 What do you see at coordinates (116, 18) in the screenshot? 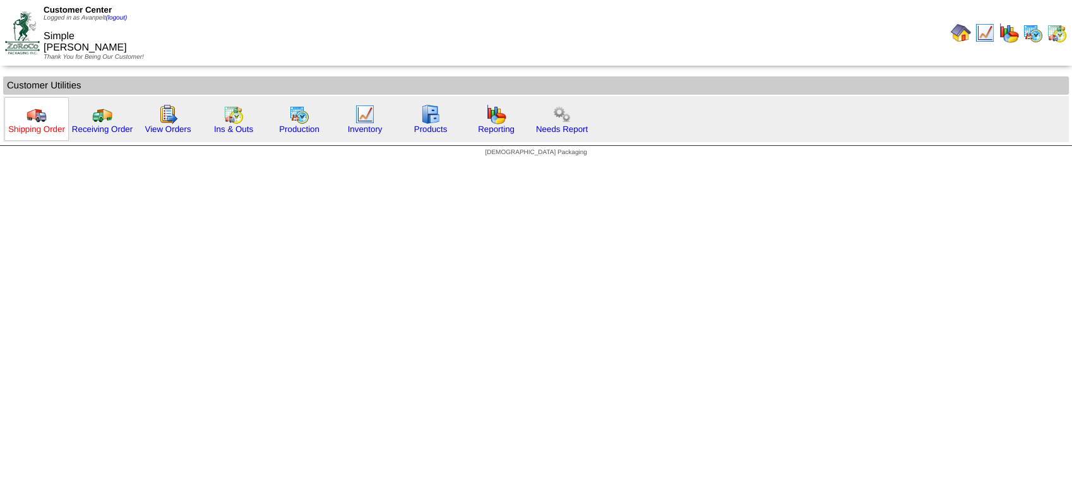
I see `a: (logout)` at bounding box center [116, 18].